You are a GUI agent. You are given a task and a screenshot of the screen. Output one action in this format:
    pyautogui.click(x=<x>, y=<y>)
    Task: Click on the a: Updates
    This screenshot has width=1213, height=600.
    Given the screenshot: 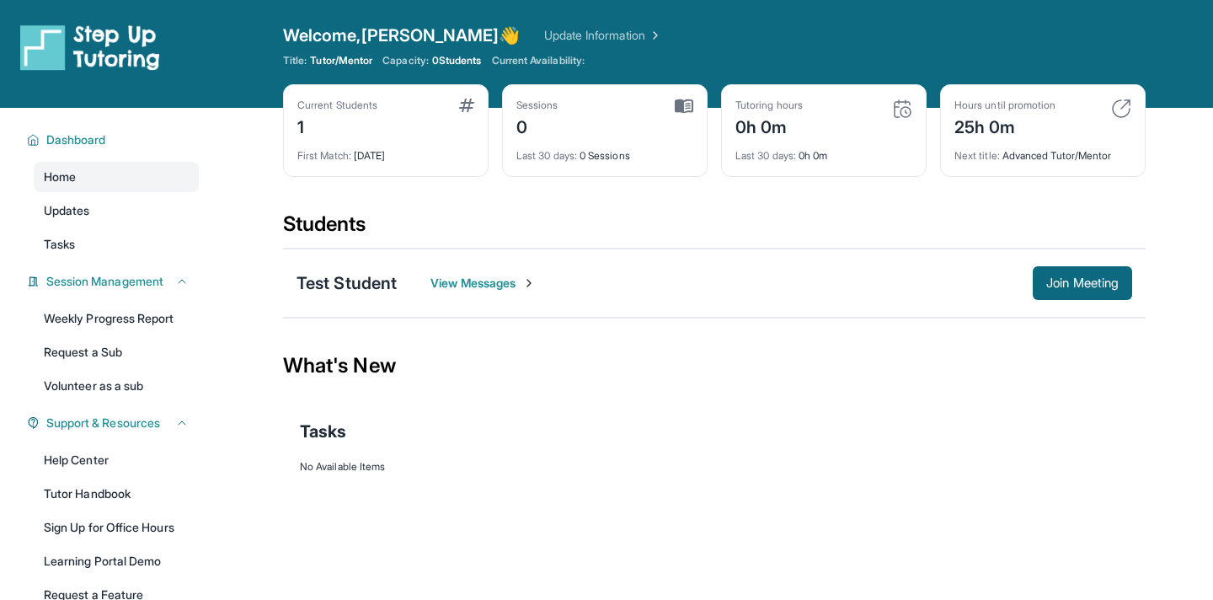 What is the action you would take?
    pyautogui.click(x=116, y=211)
    